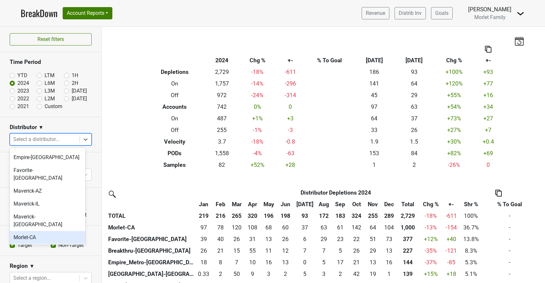 This screenshot has height=283, width=545. Describe the element at coordinates (374, 153) in the screenshot. I see `td: 153` at that location.